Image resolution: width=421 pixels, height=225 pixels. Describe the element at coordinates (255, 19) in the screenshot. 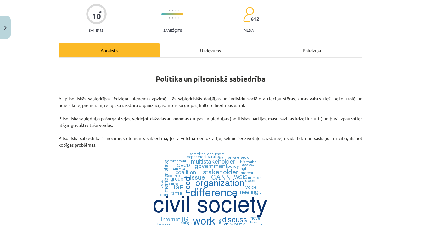

I see `span: 612` at that location.